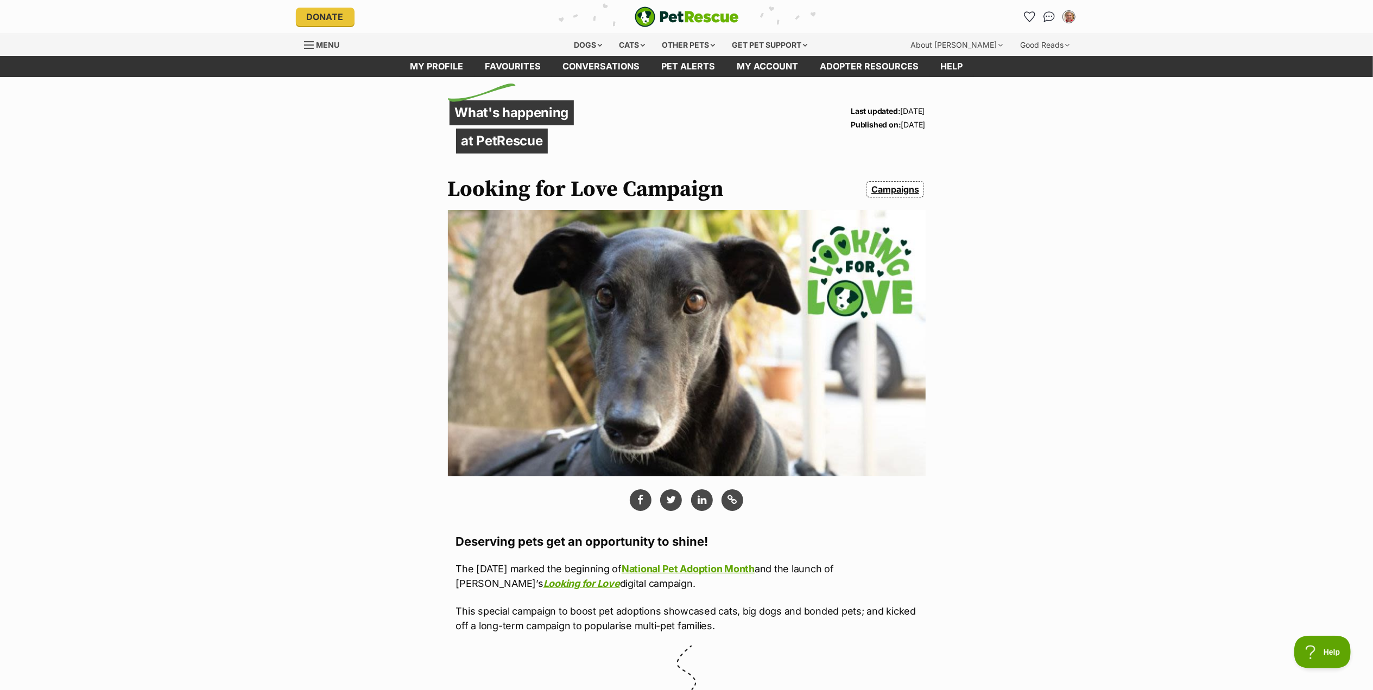 The image size is (1373, 690). I want to click on a: Donate, so click(325, 17).